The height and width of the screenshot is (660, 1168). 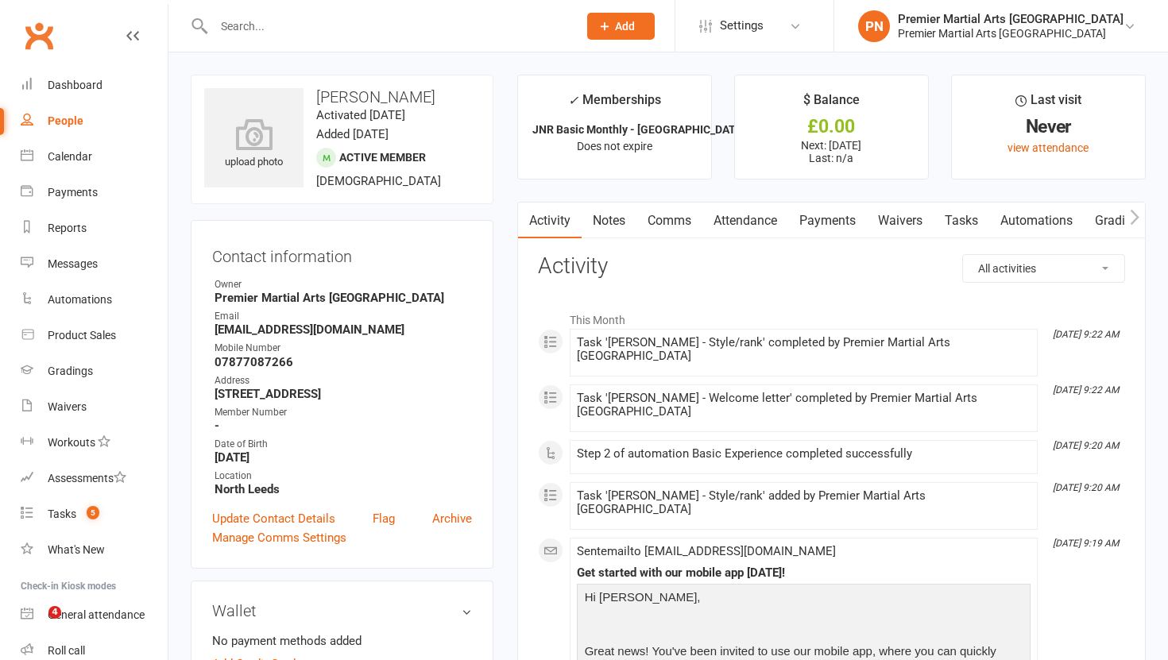 What do you see at coordinates (94, 85) in the screenshot?
I see `a: Dashboard` at bounding box center [94, 85].